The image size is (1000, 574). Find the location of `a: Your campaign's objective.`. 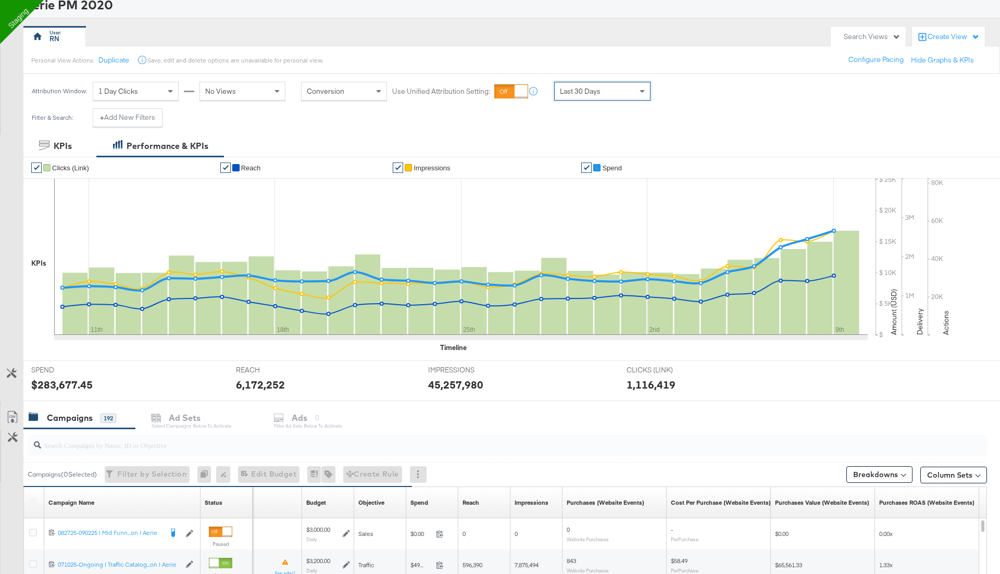

a: Your campaign's objective. is located at coordinates (371, 502).